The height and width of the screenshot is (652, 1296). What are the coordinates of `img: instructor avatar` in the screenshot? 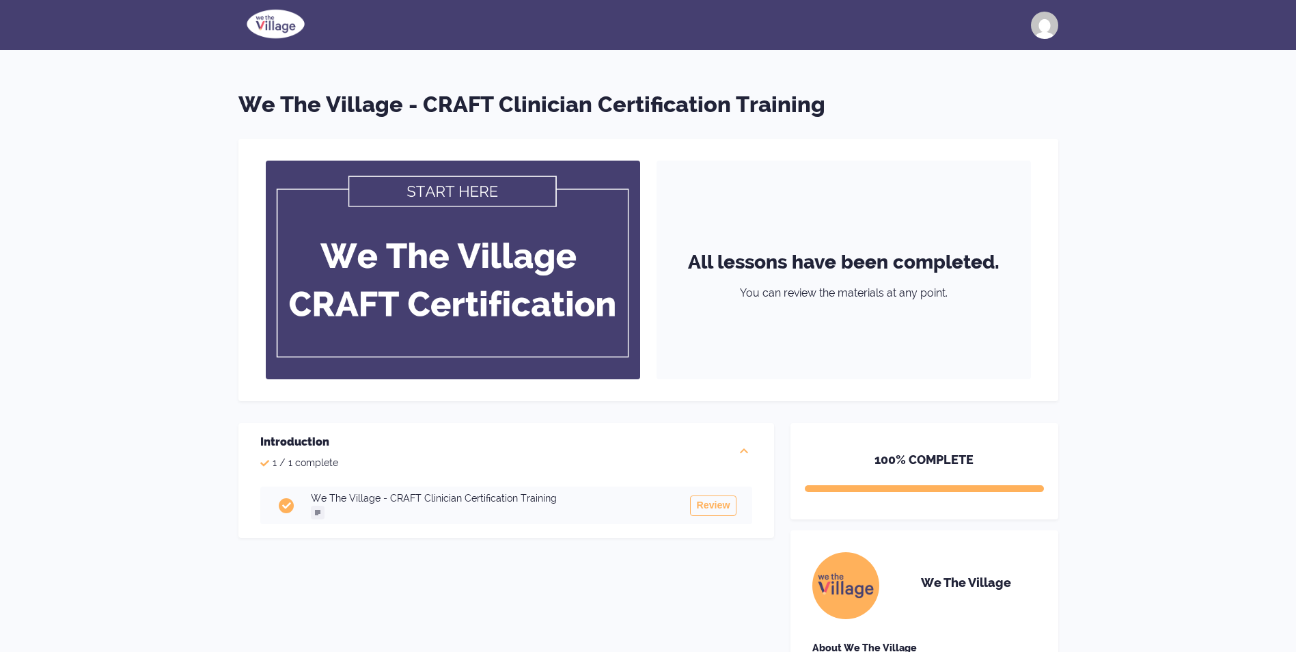 It's located at (845, 585).